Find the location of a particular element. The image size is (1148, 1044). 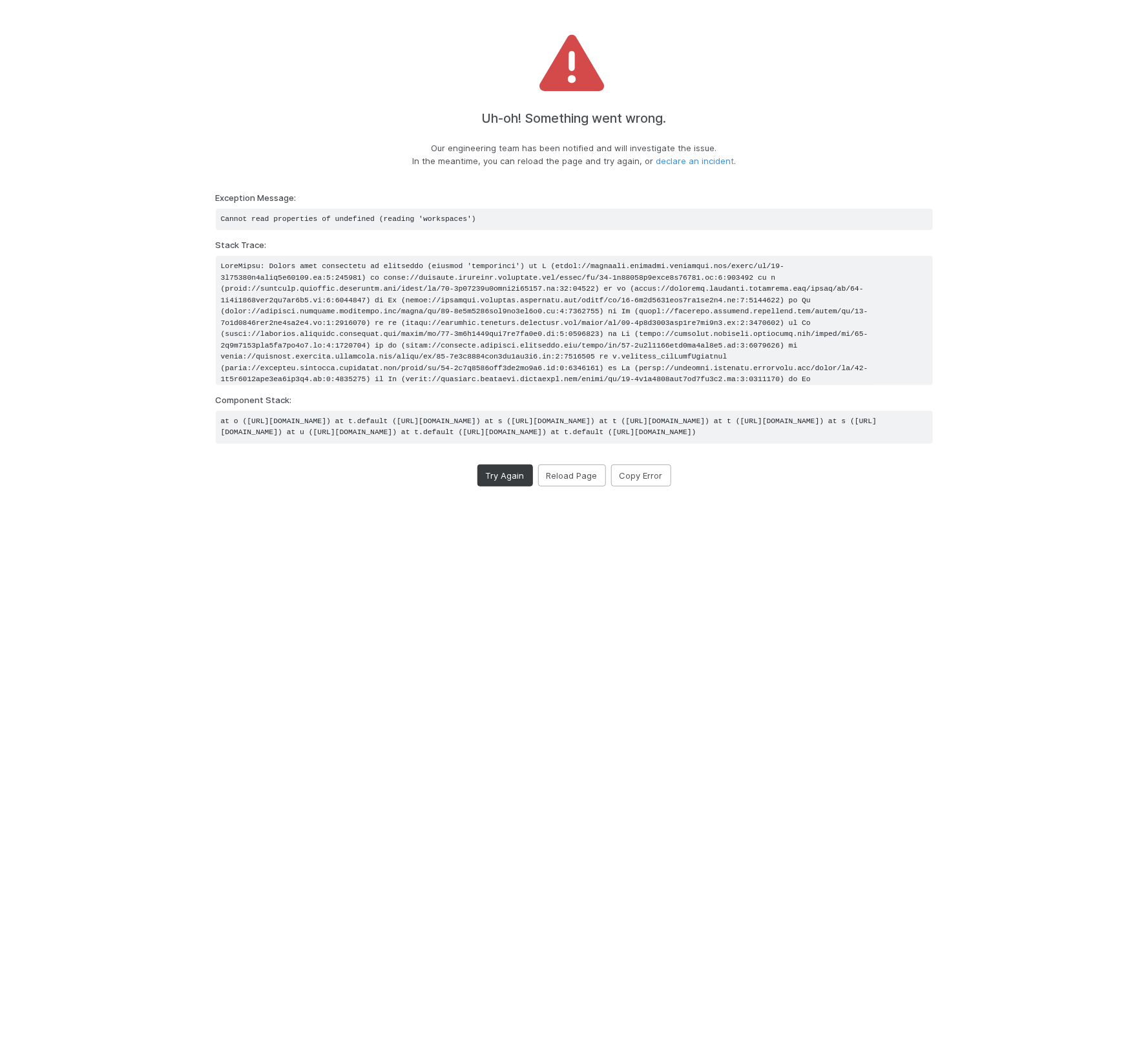

button: Copy Error is located at coordinates (641, 475).